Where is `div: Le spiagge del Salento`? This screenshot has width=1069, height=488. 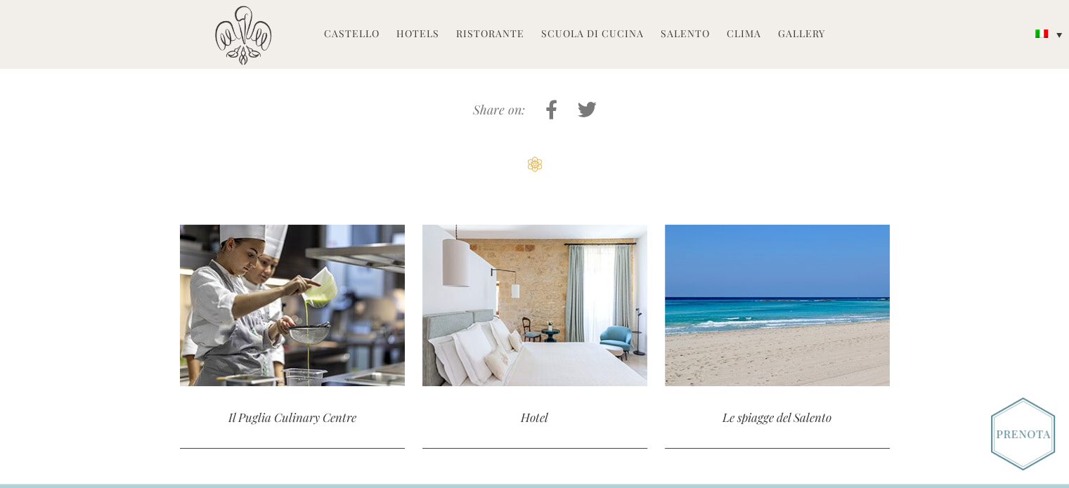 div: Le spiagge del Salento is located at coordinates (777, 417).